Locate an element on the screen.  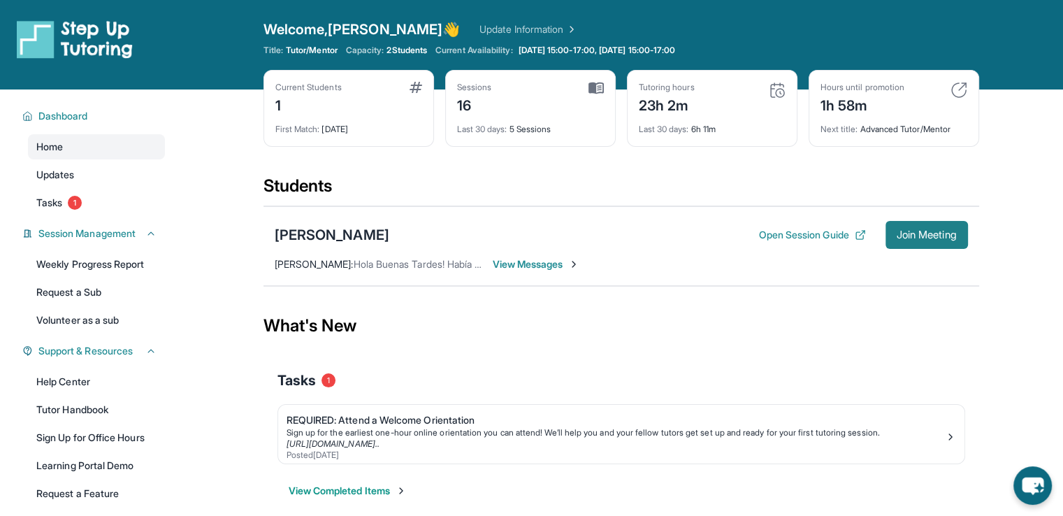
span: Support & Resources is located at coordinates (85, 351).